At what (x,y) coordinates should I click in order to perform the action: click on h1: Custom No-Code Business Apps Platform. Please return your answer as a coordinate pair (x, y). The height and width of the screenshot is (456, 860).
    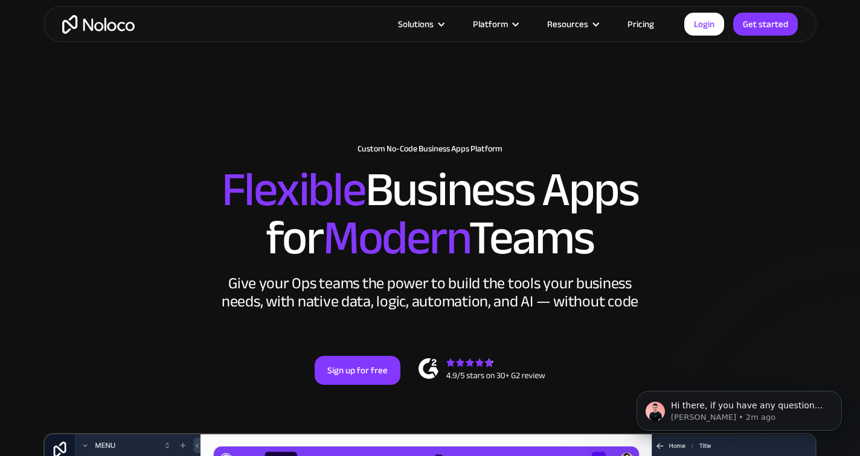
    Looking at the image, I should click on (430, 149).